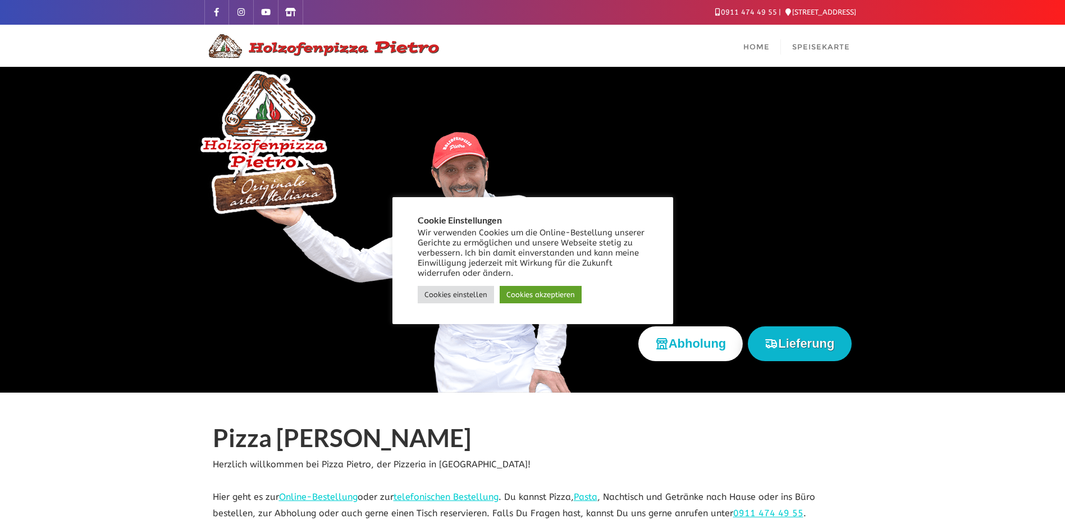  What do you see at coordinates (821, 45) in the screenshot?
I see `a: Speisekarte` at bounding box center [821, 45].